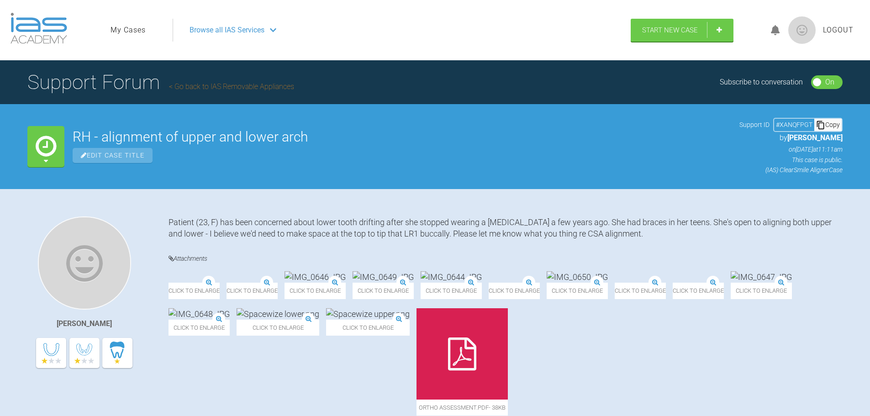 The image size is (870, 416). I want to click on img: IMG_0647.JPG, so click(762, 277).